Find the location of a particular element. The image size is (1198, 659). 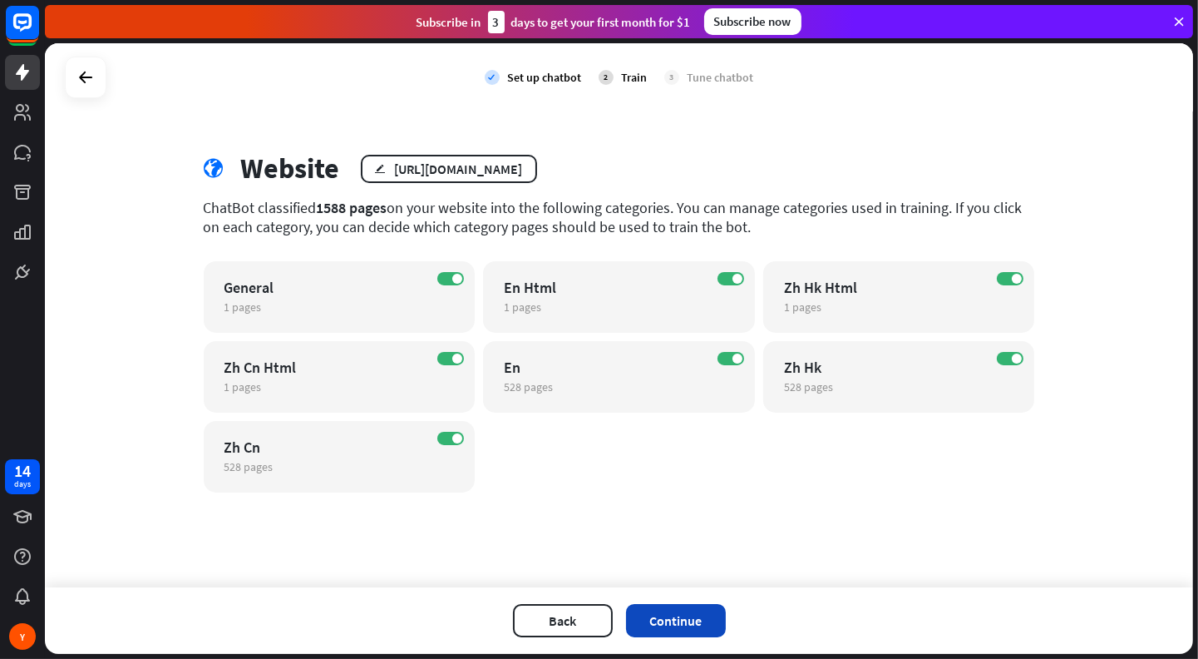

div: General is located at coordinates (325, 287).